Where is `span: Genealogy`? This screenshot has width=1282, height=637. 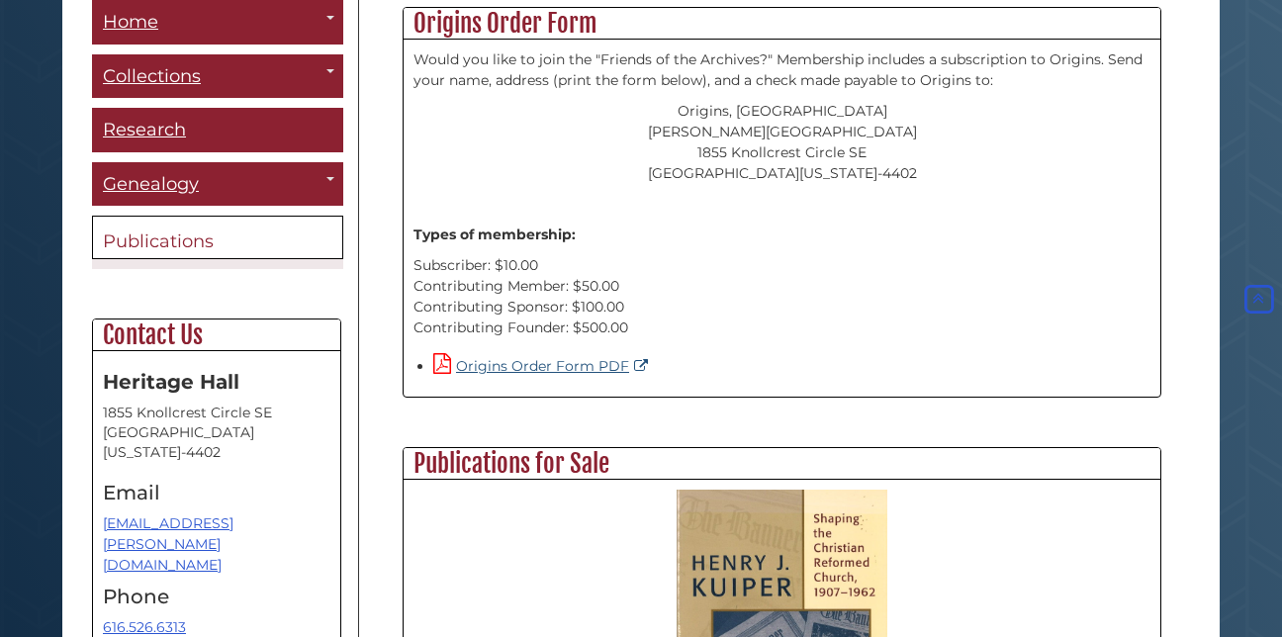
span: Genealogy is located at coordinates (150, 184).